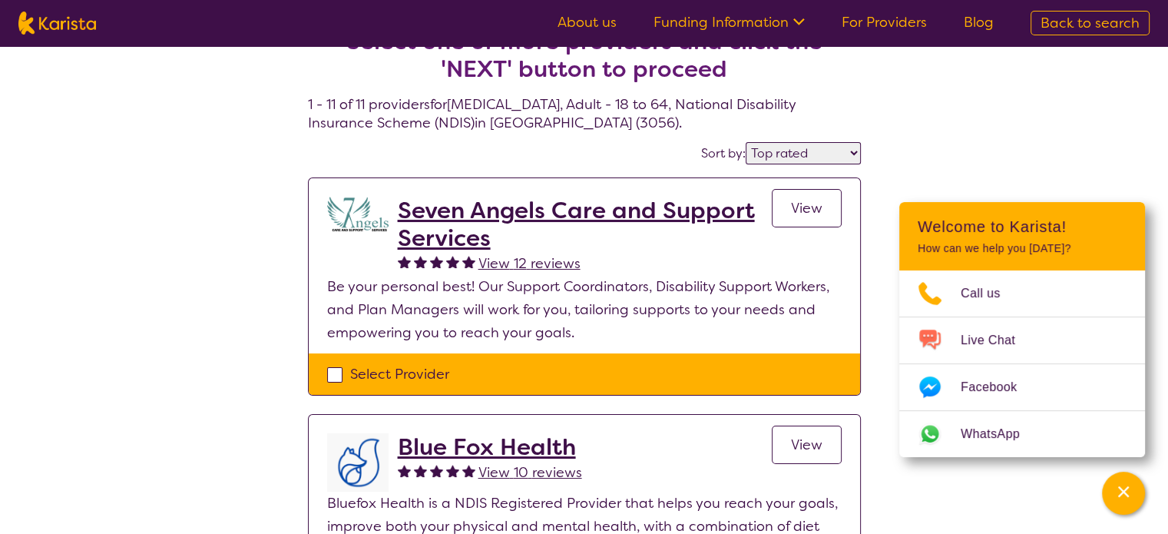  What do you see at coordinates (1022, 363) in the screenshot?
I see `ul: Choose channel` at bounding box center [1022, 363].